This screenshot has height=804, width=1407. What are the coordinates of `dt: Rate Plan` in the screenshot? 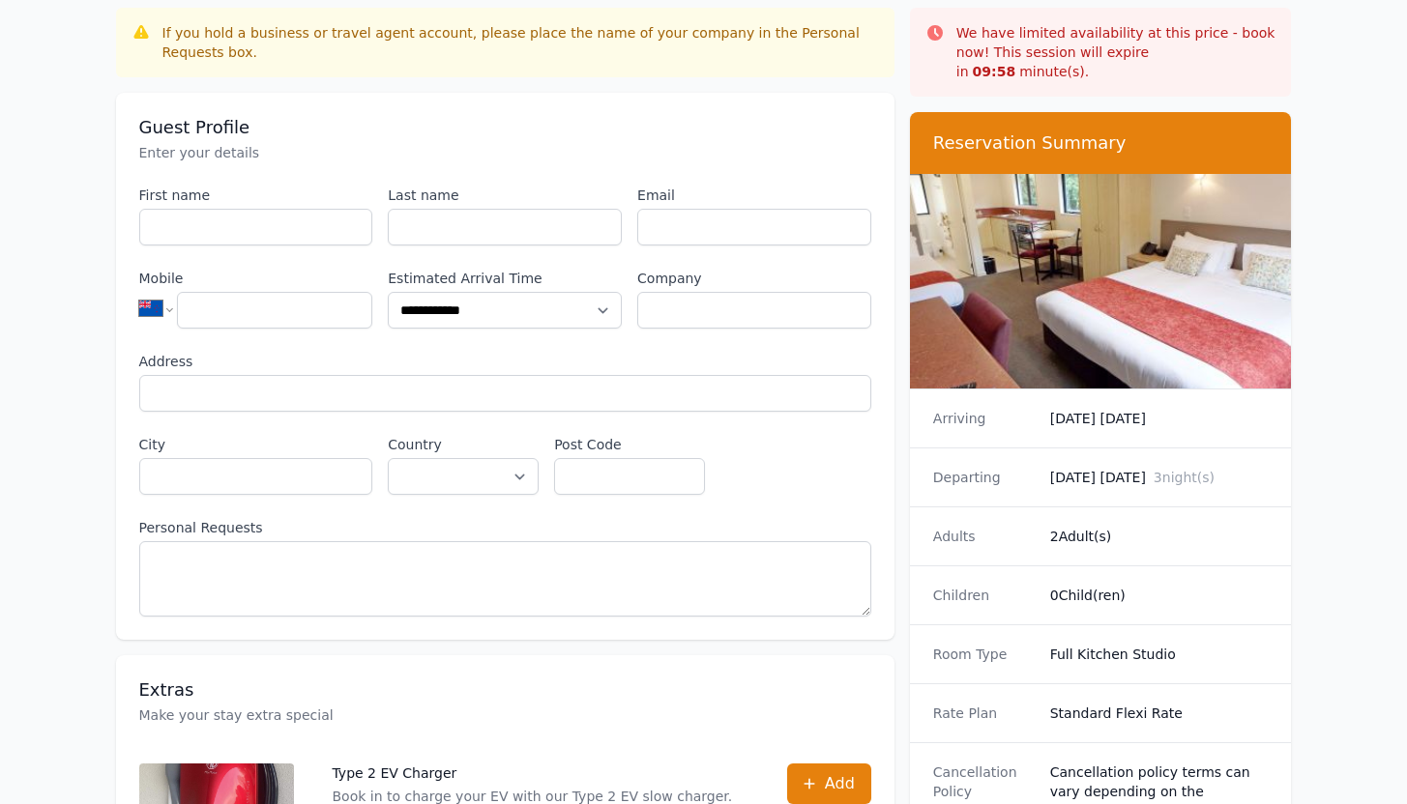 It's located at (983, 714).